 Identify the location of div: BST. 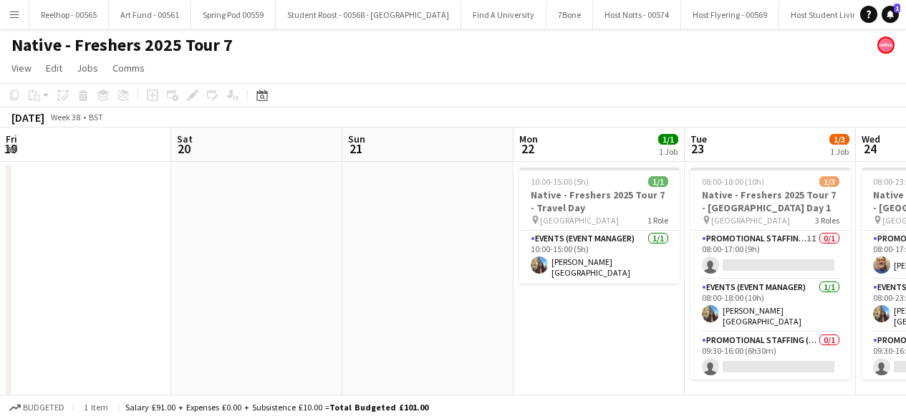
(96, 117).